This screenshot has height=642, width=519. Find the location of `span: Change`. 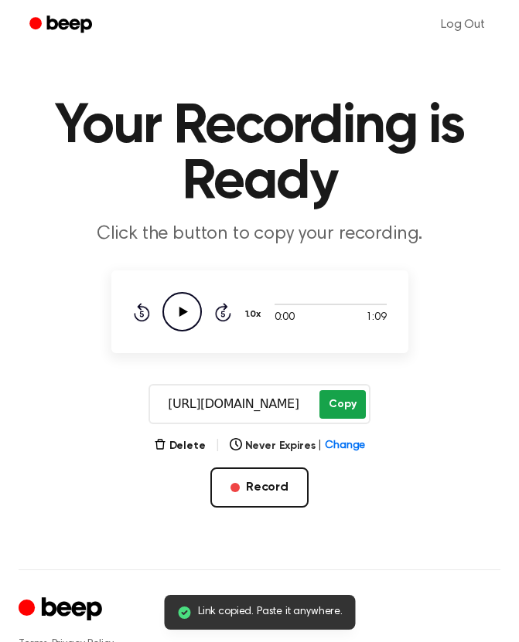

span: Change is located at coordinates (345, 446).